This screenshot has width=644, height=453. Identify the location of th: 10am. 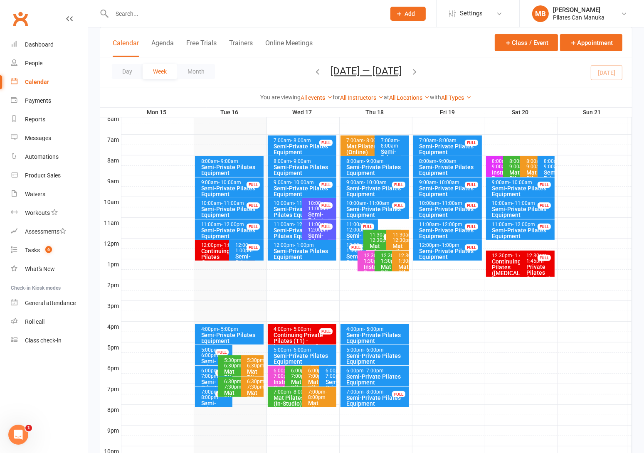
(111, 202).